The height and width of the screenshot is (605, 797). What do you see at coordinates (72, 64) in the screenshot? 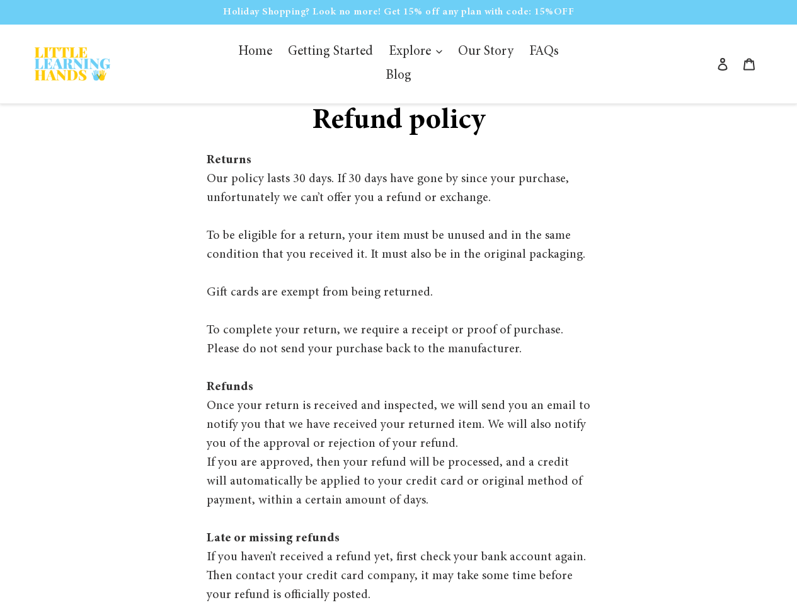
I see `img: Little Learning Hands` at bounding box center [72, 64].